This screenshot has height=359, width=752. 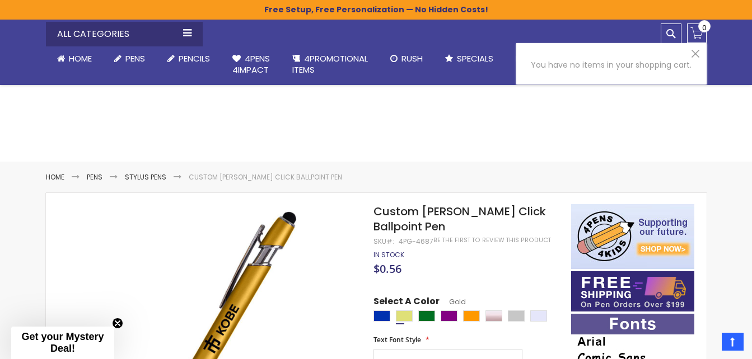 What do you see at coordinates (251, 64) in the screenshot?
I see `a: 4Pens4impact` at bounding box center [251, 64].